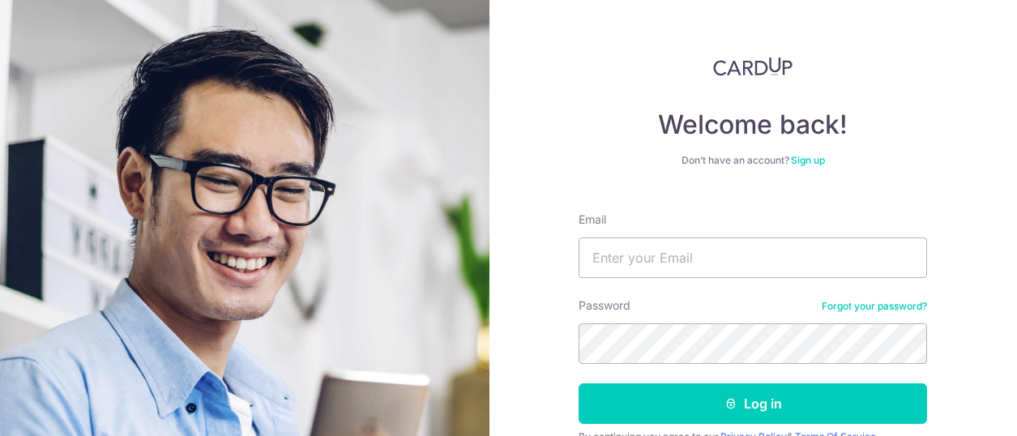 The width and height of the screenshot is (1017, 436). I want to click on img: CardUp Logo, so click(753, 66).